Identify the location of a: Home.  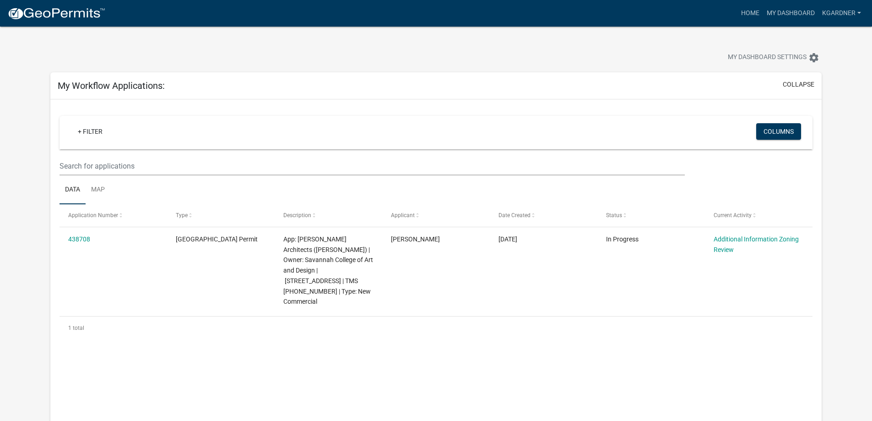
(750, 13).